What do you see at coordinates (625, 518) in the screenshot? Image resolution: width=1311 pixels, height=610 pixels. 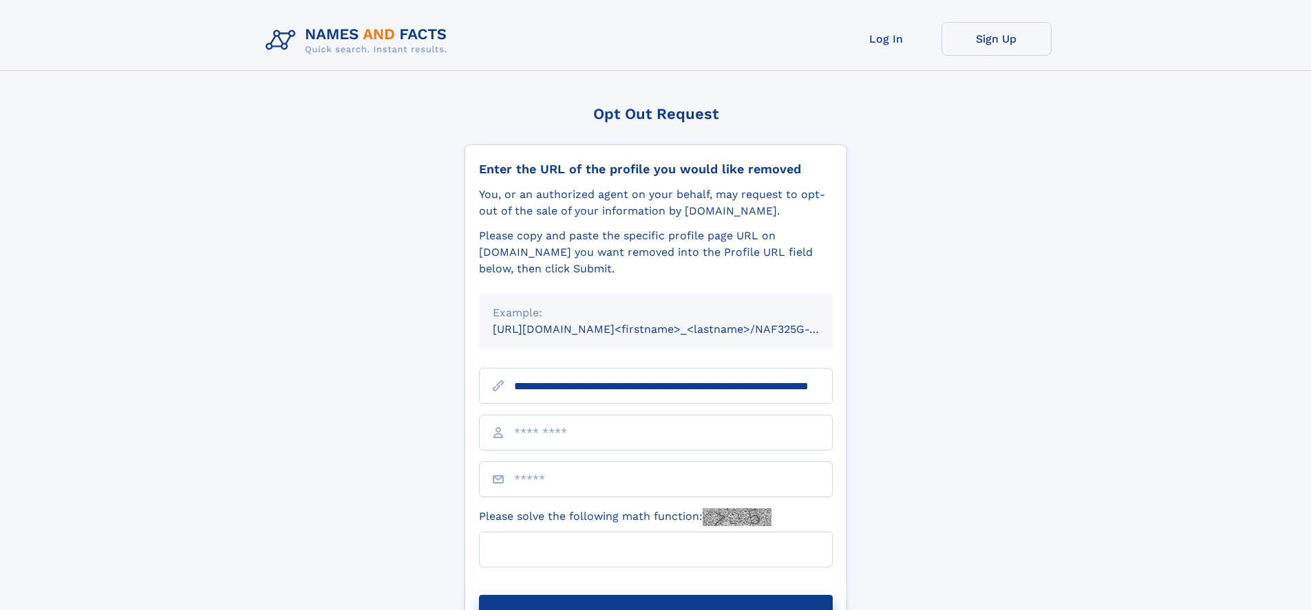 I see `label: Please solve the following math function:` at bounding box center [625, 518].